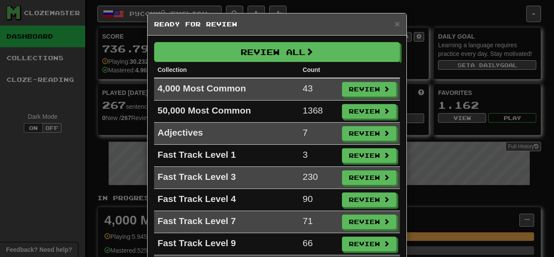 This screenshot has height=257, width=554. I want to click on td: Fast Track Level 4, so click(226, 200).